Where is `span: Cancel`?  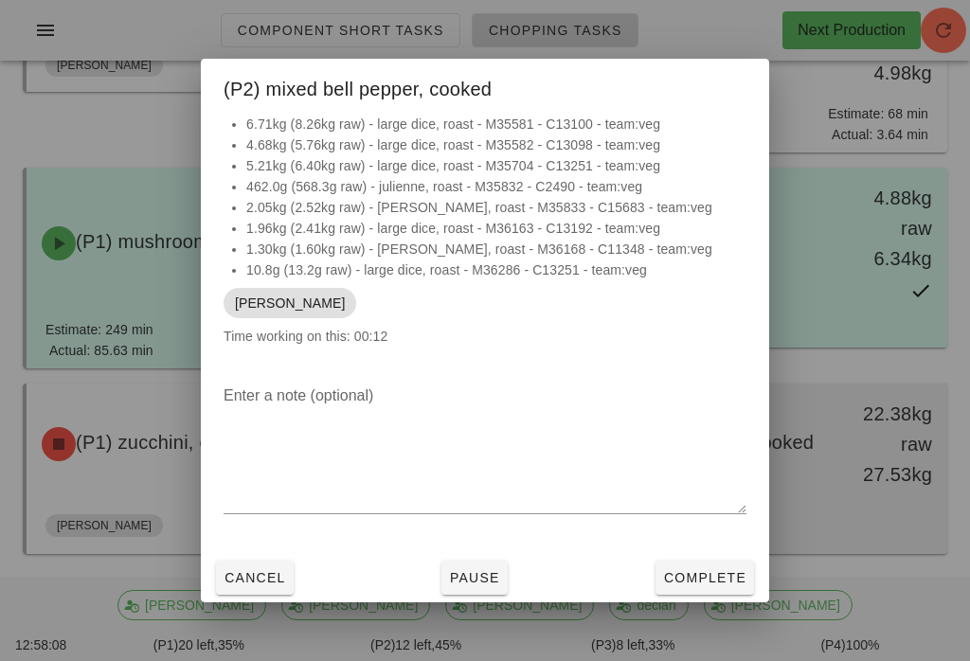 span: Cancel is located at coordinates (255, 578).